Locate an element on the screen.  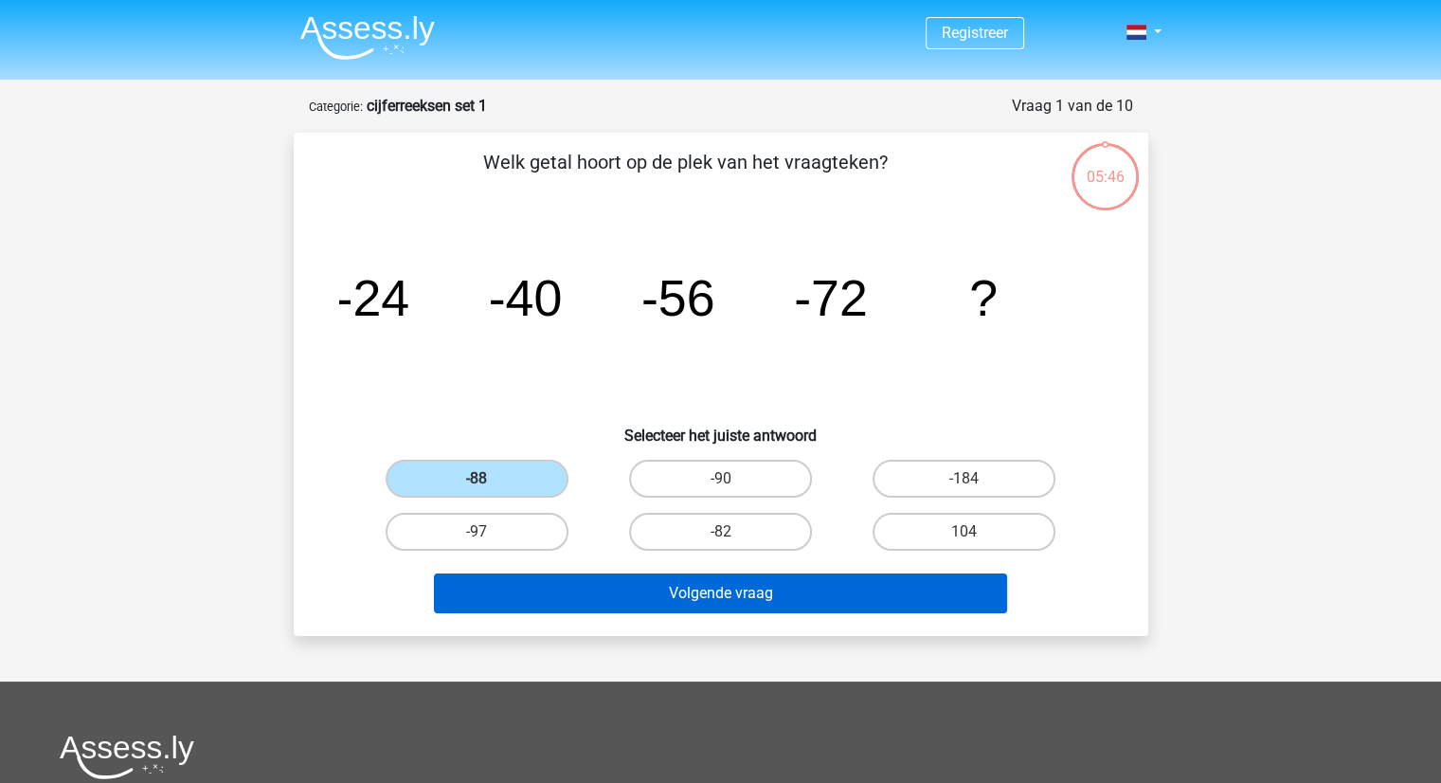
button: Volgende vraag is located at coordinates (720, 593).